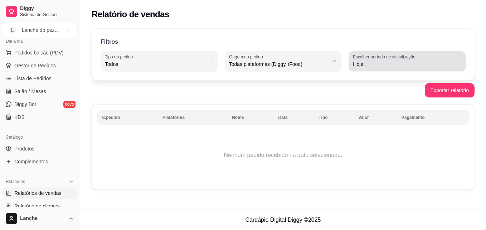 The width and height of the screenshot is (486, 230). What do you see at coordinates (40, 41) in the screenshot?
I see `div: Dia a dia` at bounding box center [40, 41].